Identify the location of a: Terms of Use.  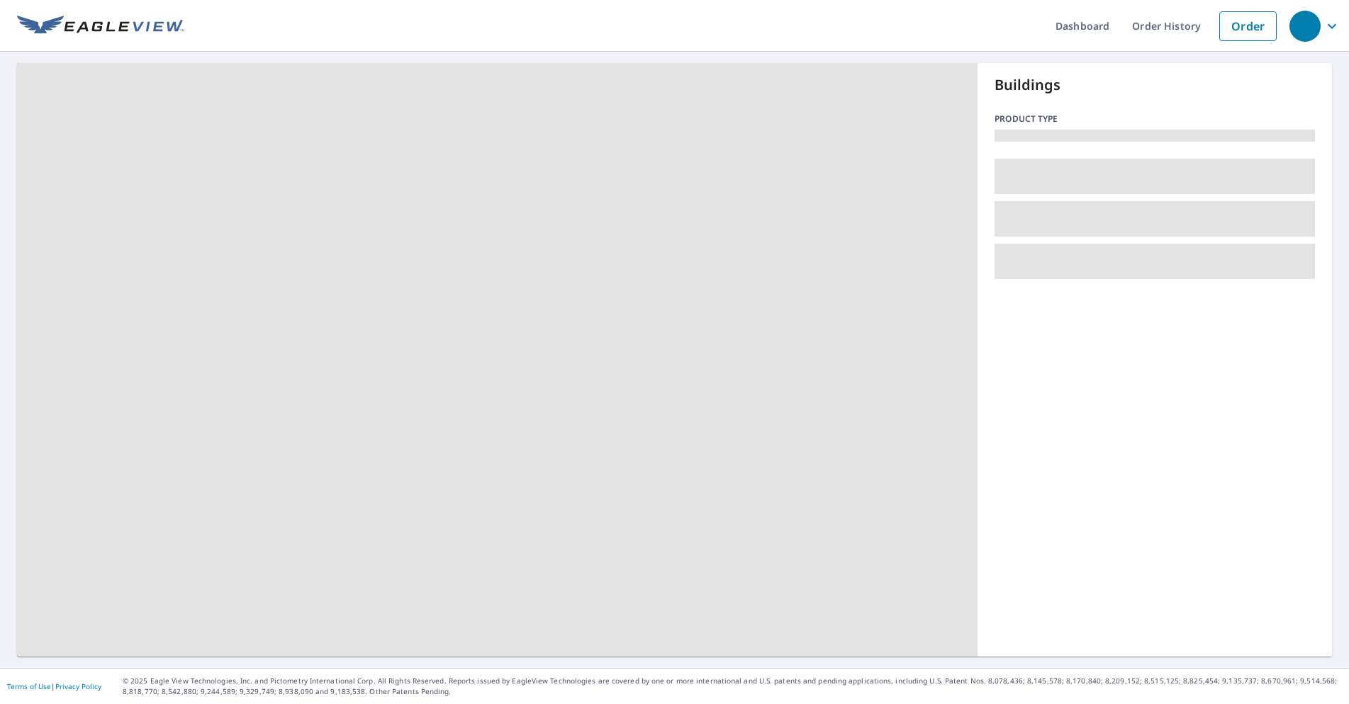
(29, 687).